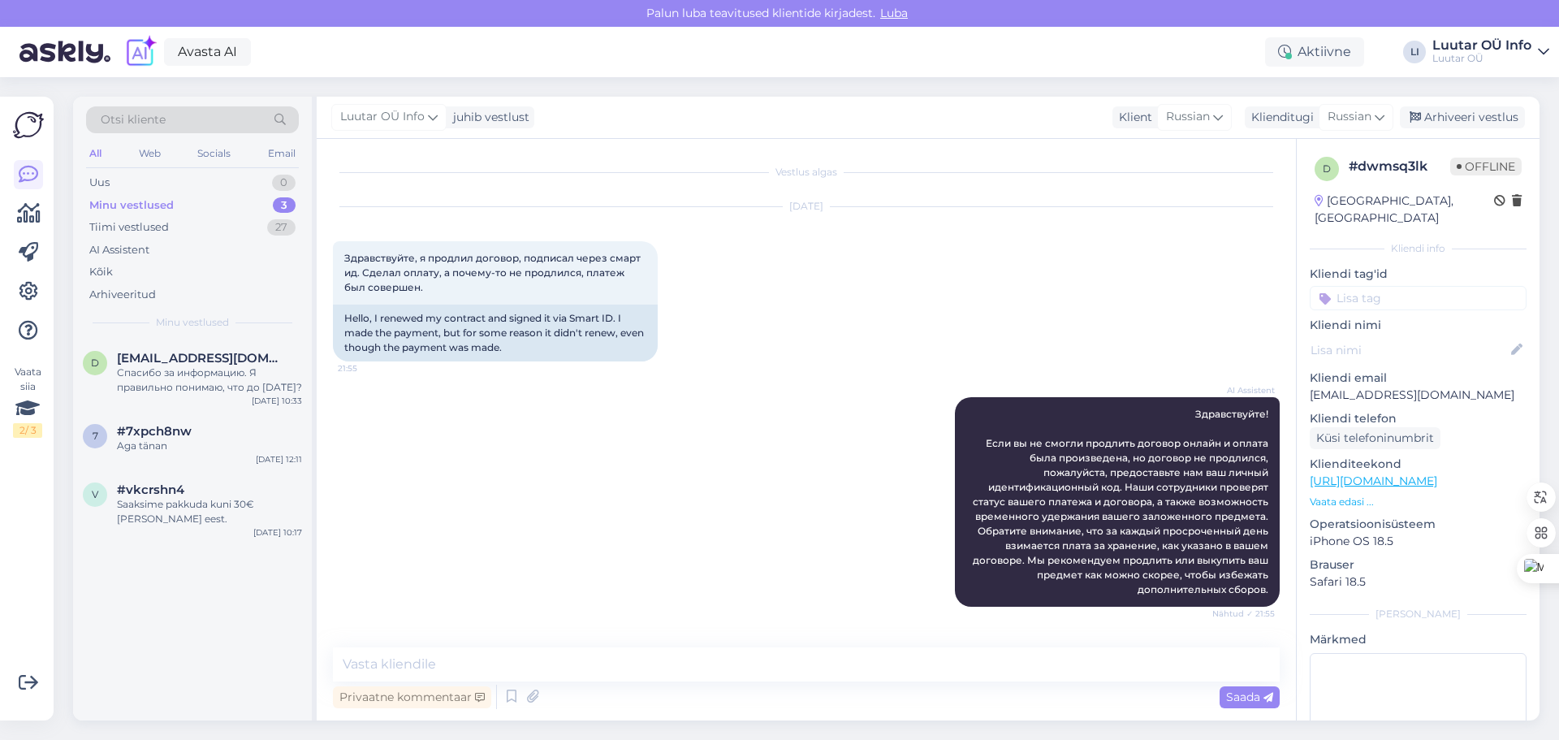 This screenshot has height=740, width=1559. What do you see at coordinates (1486, 166) in the screenshot?
I see `span: Offline` at bounding box center [1486, 166].